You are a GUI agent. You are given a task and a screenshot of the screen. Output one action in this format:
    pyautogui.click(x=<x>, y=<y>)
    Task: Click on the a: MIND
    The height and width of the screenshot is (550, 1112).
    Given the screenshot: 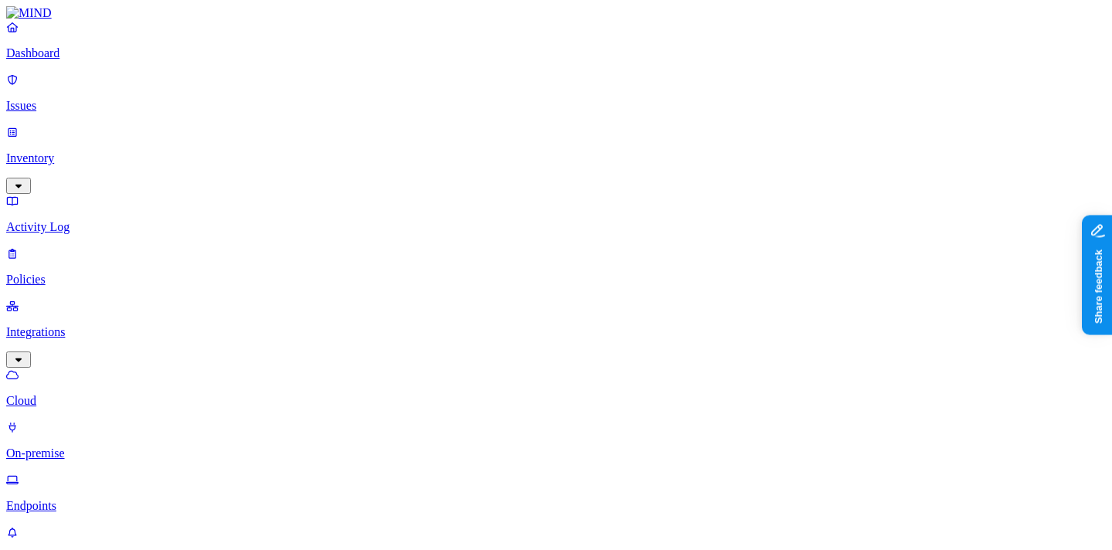 What is the action you would take?
    pyautogui.click(x=556, y=13)
    